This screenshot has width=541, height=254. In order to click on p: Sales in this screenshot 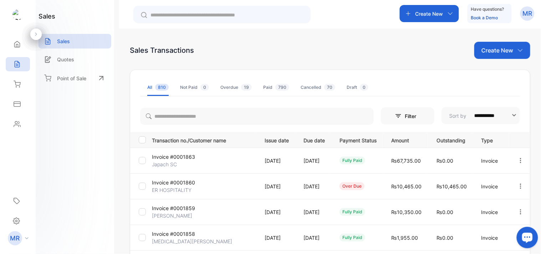, I will do `click(63, 41)`.